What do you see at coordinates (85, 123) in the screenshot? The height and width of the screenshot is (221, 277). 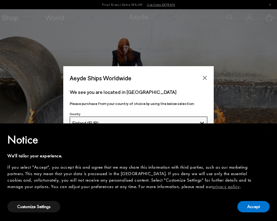 I see `span: Finland (EUR)` at bounding box center [85, 123].